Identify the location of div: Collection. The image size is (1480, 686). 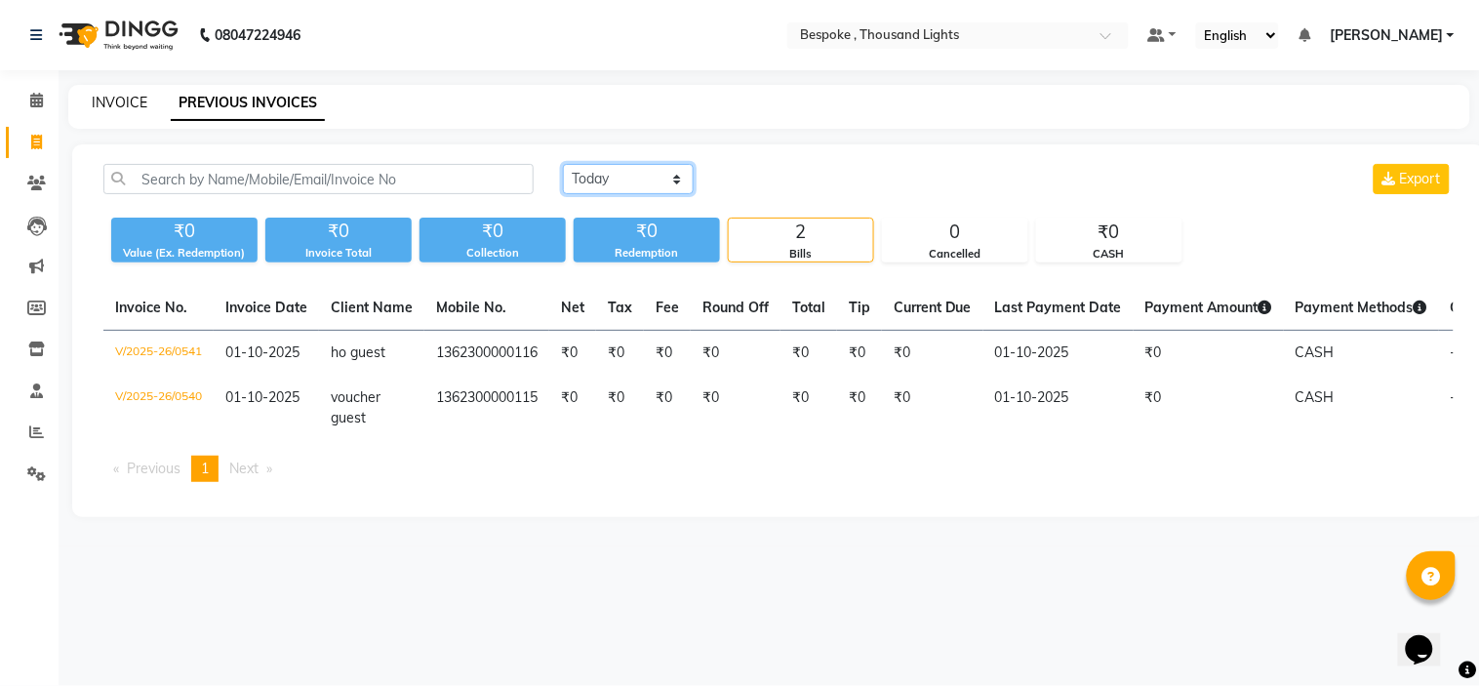
(493, 253).